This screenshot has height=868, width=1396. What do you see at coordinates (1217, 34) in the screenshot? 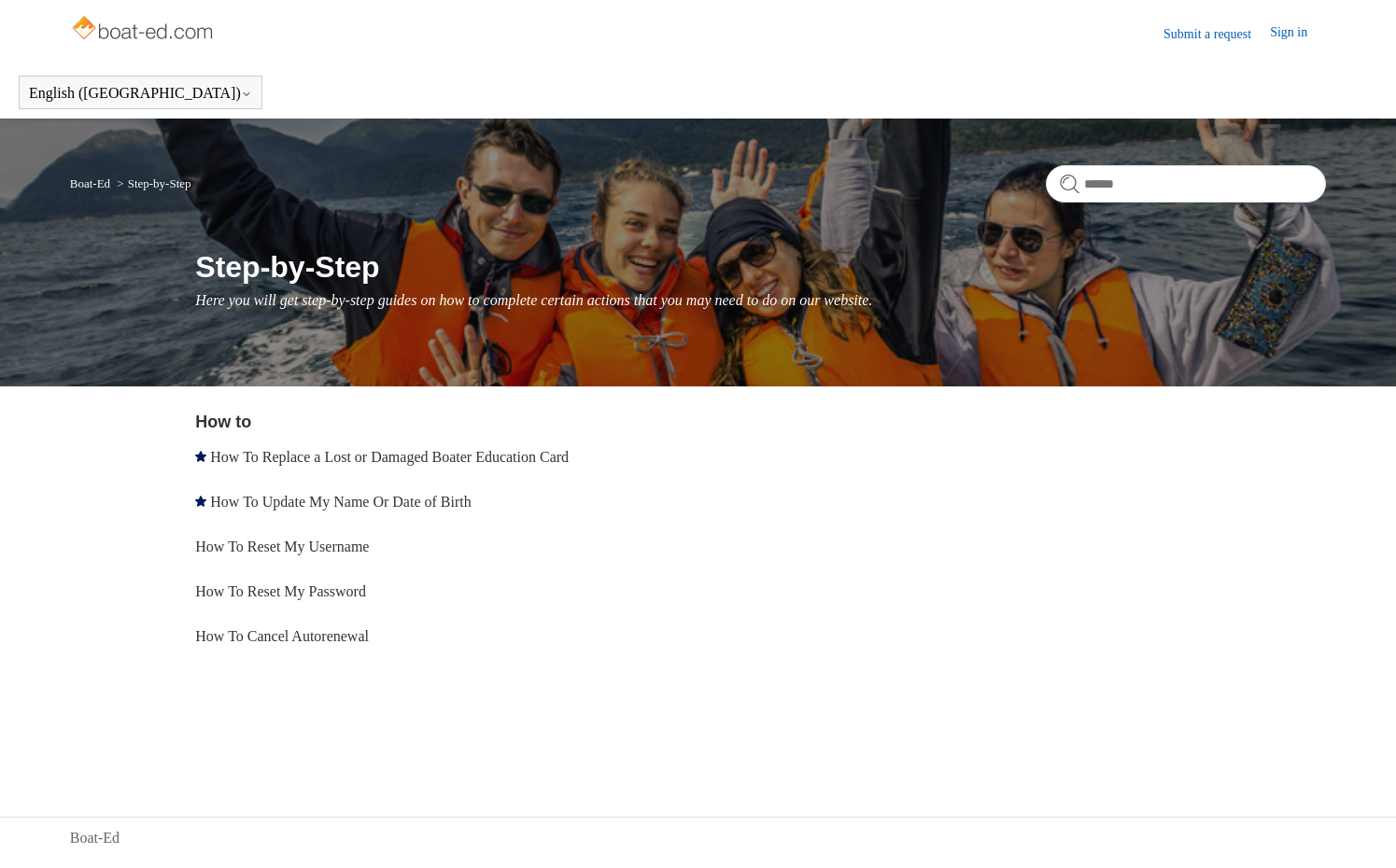
I see `a: Submit a request` at bounding box center [1217, 34].